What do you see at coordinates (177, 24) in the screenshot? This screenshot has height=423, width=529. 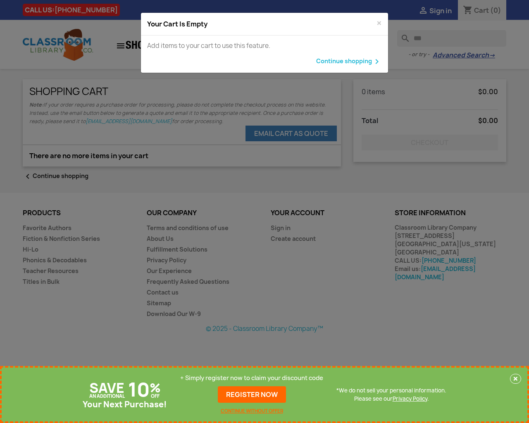 I see `h5: Your Cart Is Empty` at bounding box center [177, 24].